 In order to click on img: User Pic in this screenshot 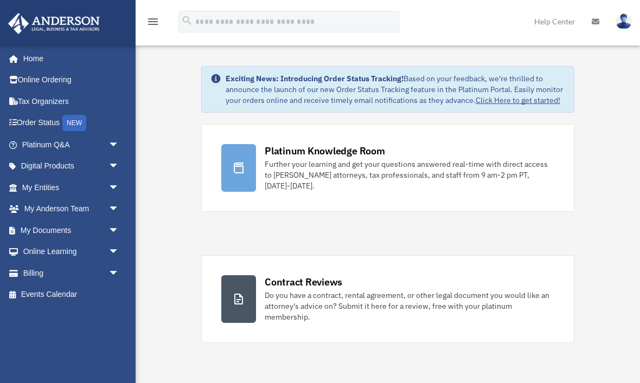, I will do `click(623, 21)`.